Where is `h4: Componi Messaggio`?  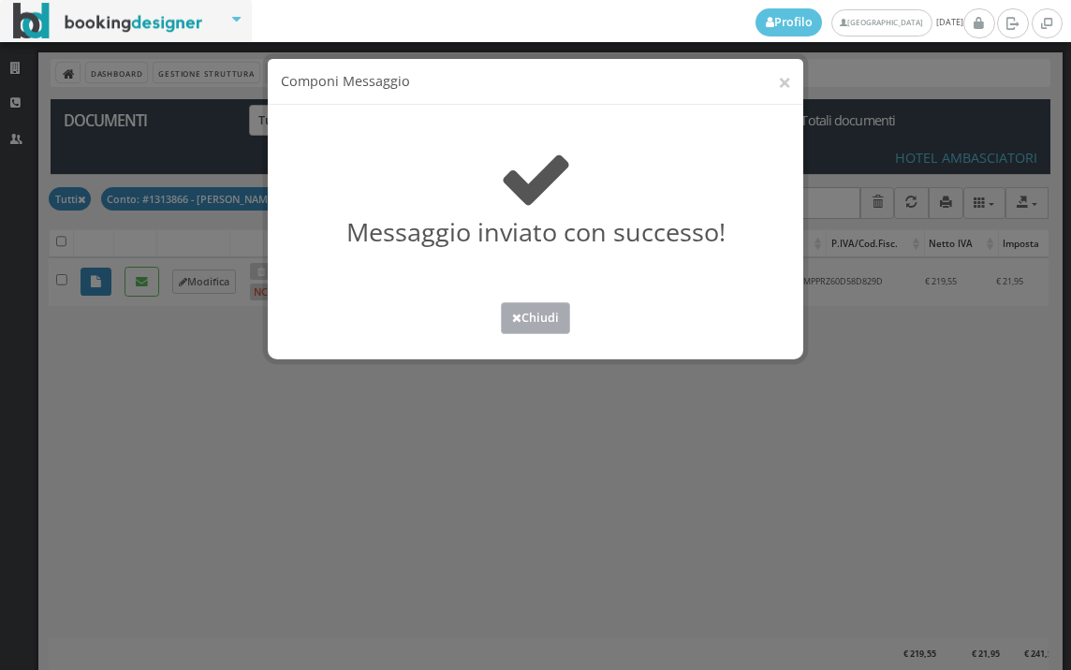 h4: Componi Messaggio is located at coordinates (535, 81).